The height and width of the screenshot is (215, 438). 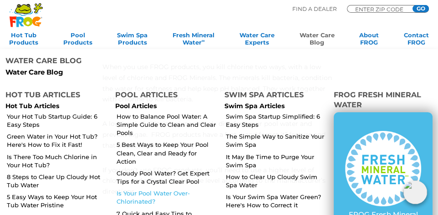 What do you see at coordinates (32, 106) in the screenshot?
I see `a: Hot Tub Articles` at bounding box center [32, 106].